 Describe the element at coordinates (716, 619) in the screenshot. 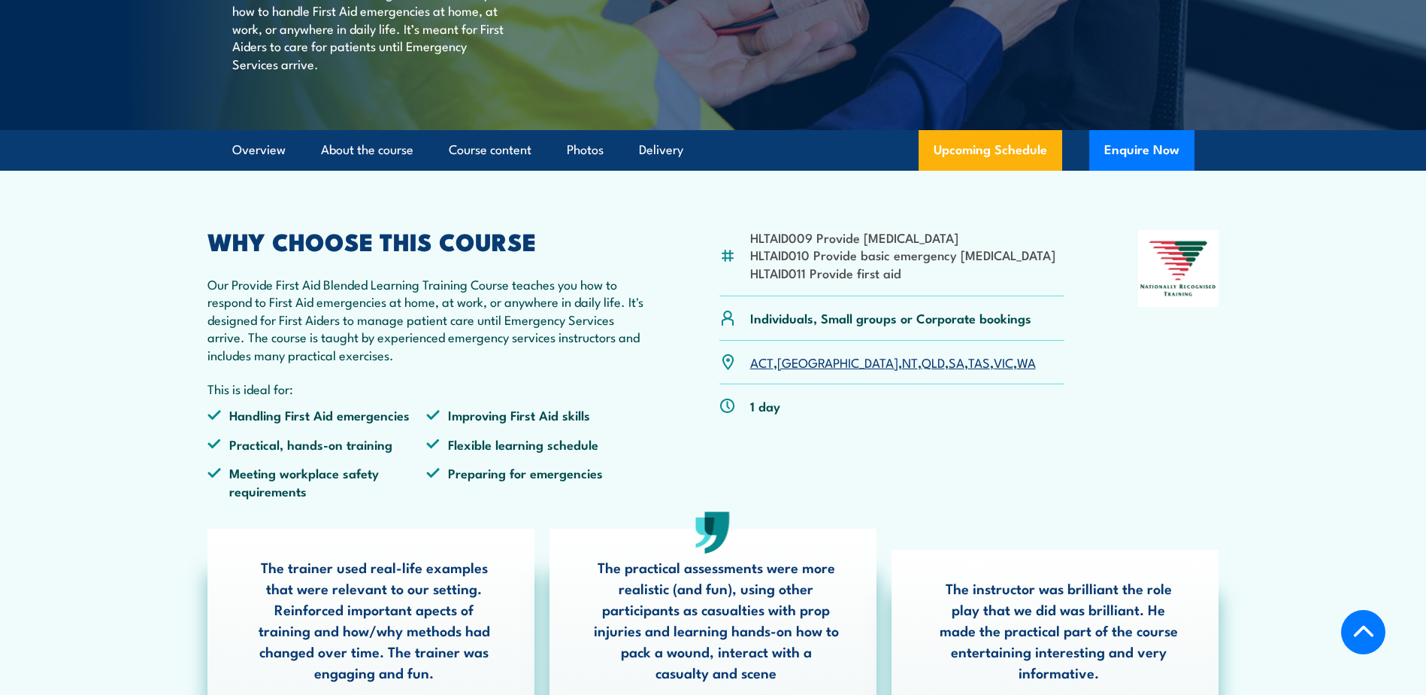

I see `p: The practical assessments were more realistic (and fun), using other participants as casualties w...` at that location.